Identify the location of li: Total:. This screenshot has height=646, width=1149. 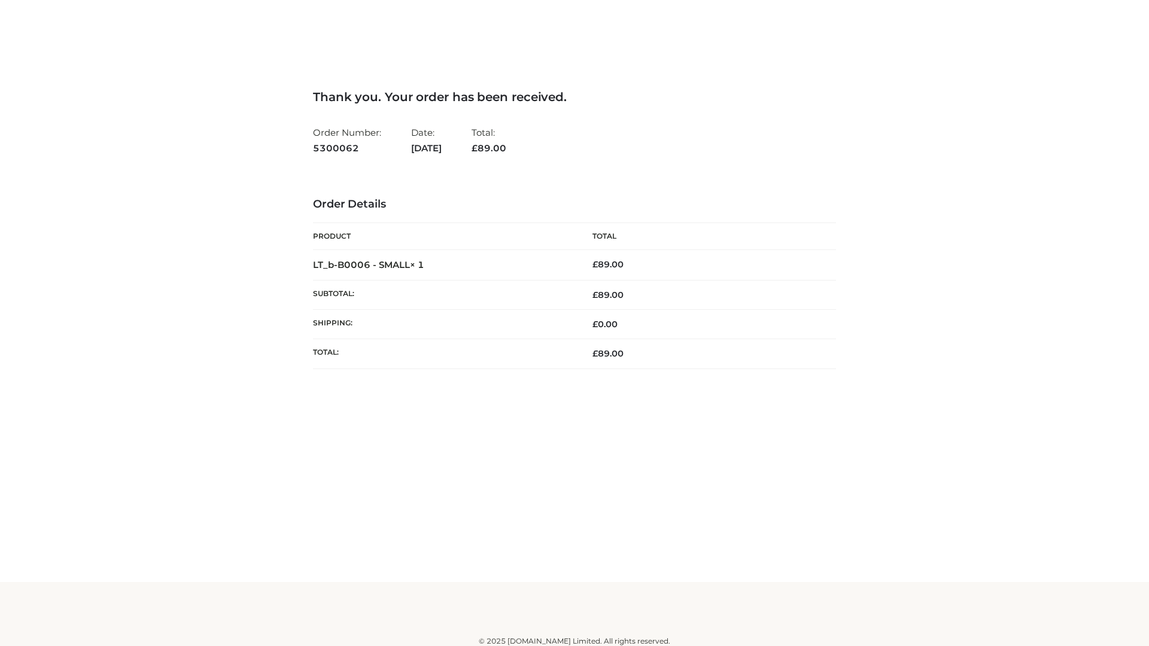
(489, 140).